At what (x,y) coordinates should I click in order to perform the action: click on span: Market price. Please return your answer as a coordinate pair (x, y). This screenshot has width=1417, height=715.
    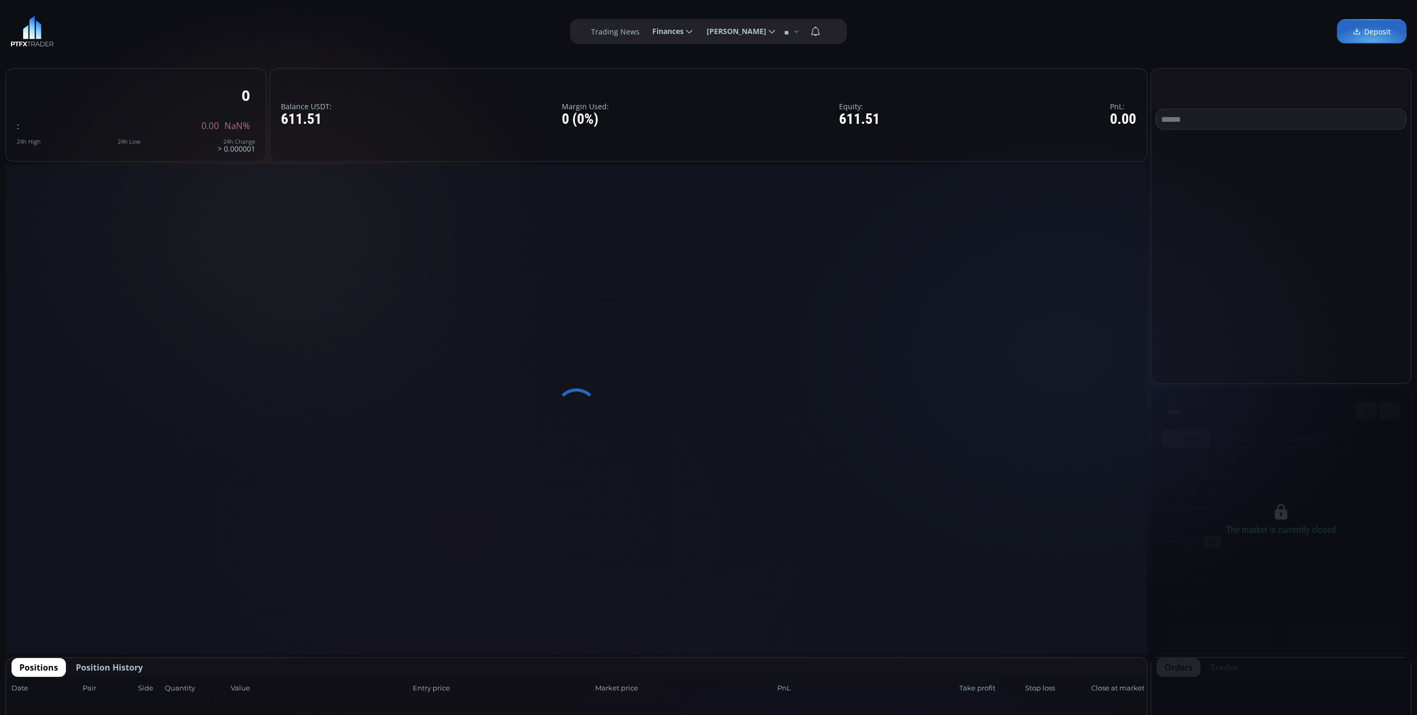
    Looking at the image, I should click on (684, 689).